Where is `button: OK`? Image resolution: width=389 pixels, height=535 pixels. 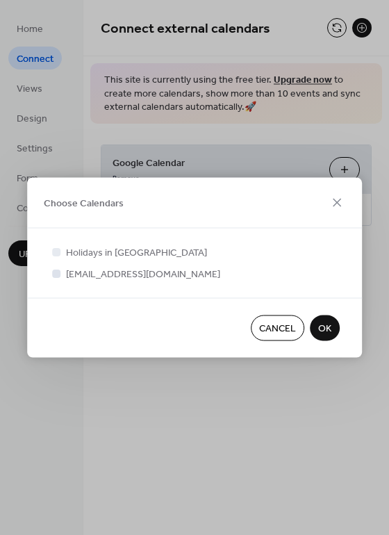
button: OK is located at coordinates (324, 328).